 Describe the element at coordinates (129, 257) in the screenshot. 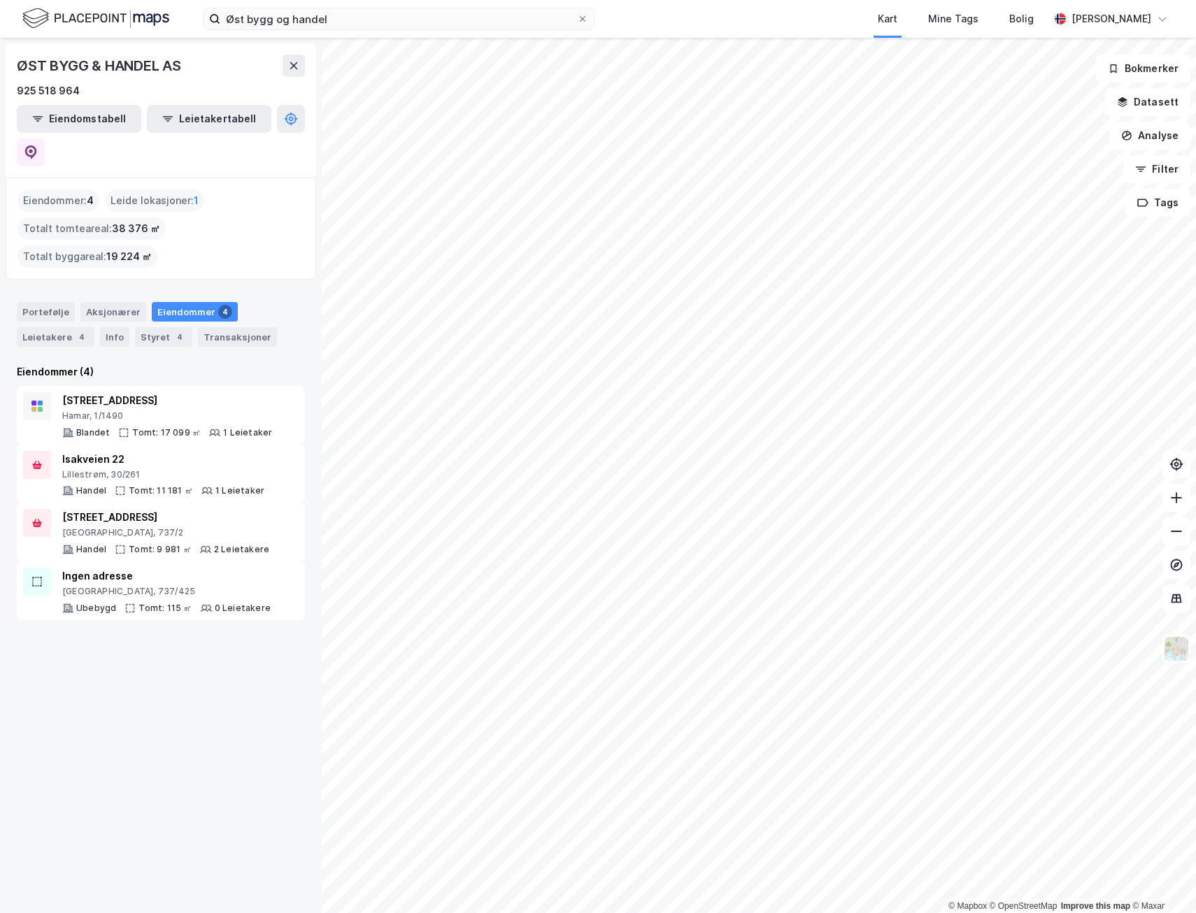

I see `span: 19 224 ㎡` at that location.